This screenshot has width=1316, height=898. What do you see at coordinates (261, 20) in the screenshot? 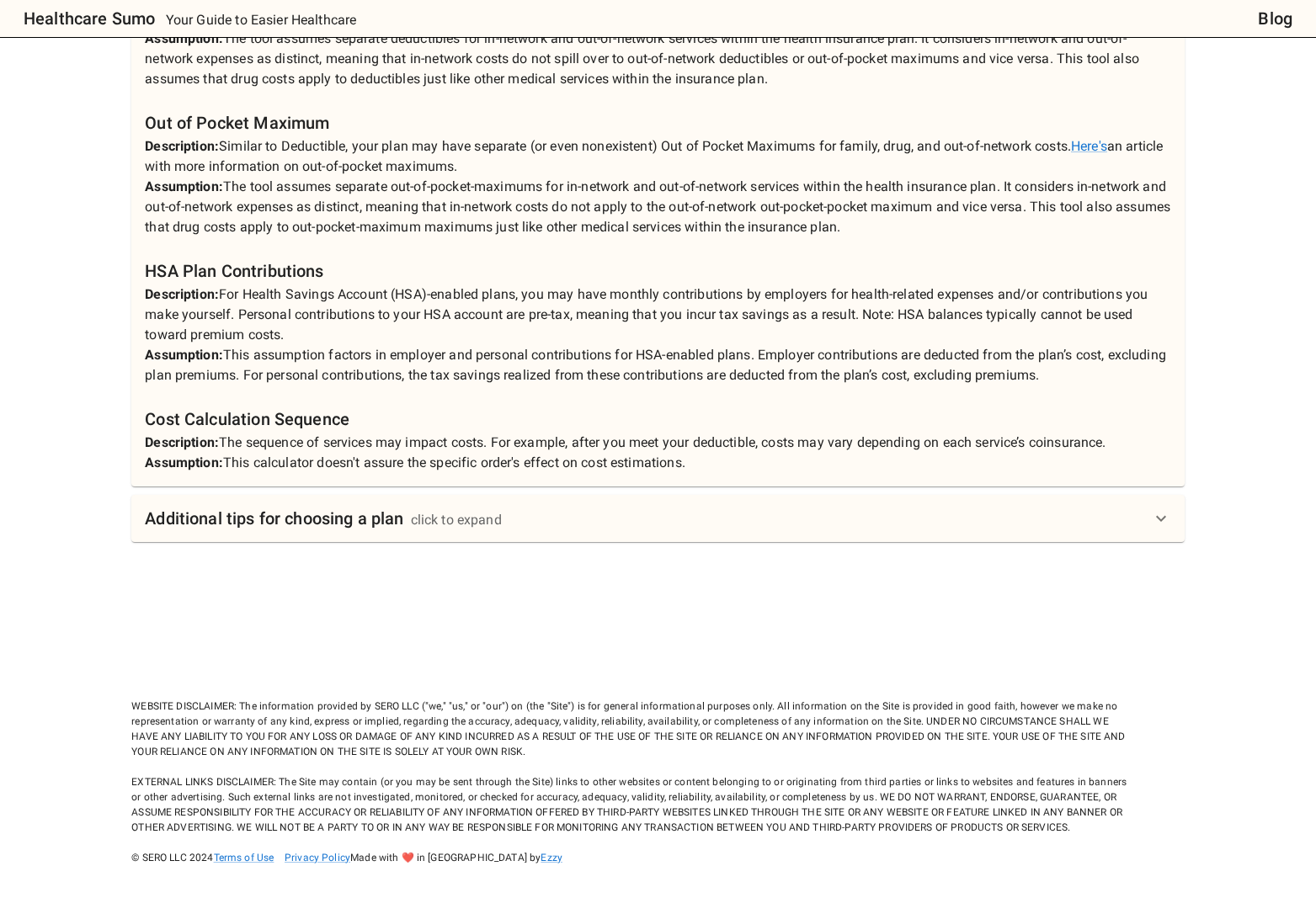
I see `p: Your Guide to Easier Healthcare` at bounding box center [261, 20].